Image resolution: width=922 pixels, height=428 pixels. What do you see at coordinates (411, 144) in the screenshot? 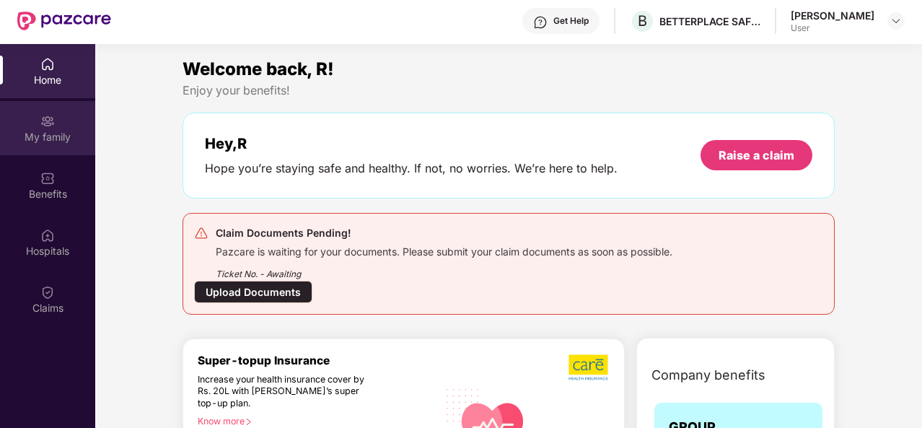
I see `div: Hey, R` at bounding box center [411, 144].